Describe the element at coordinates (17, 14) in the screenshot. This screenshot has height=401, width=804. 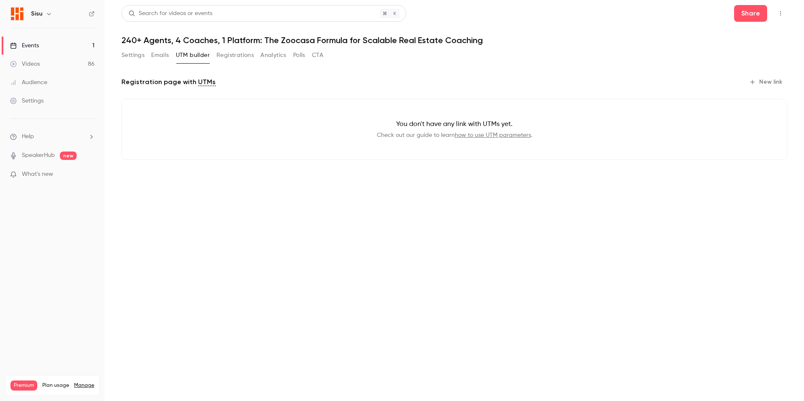
I see `img: Sisu` at that location.